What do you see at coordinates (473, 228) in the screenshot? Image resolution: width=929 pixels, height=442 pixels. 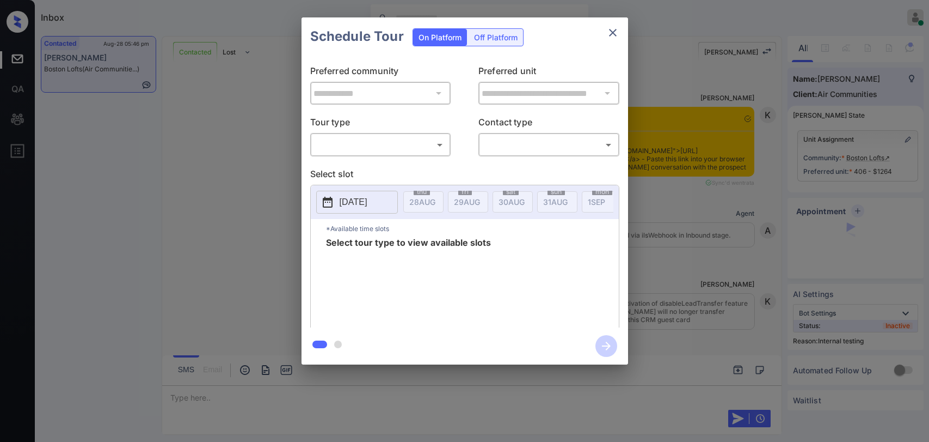 I see `p: *Available time slots` at bounding box center [473, 228].